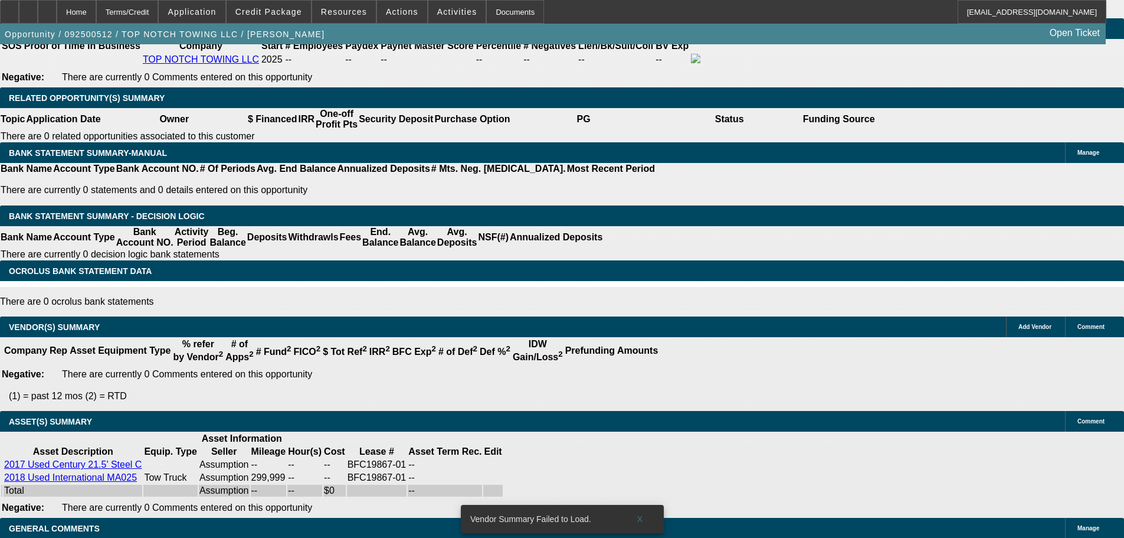 Image resolution: width=1124 pixels, height=538 pixels. I want to click on b: $ Tot Ref, so click(345, 351).